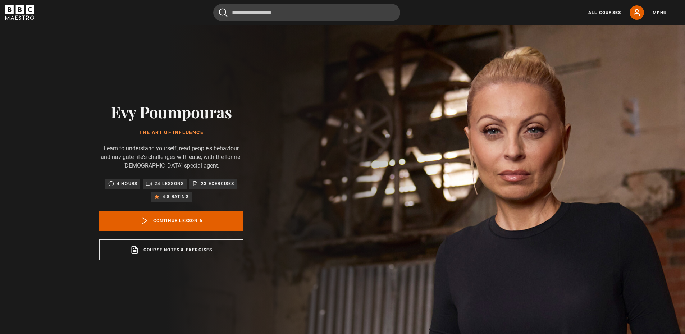 This screenshot has width=685, height=334. Describe the element at coordinates (217, 184) in the screenshot. I see `p: 23 exercises` at that location.